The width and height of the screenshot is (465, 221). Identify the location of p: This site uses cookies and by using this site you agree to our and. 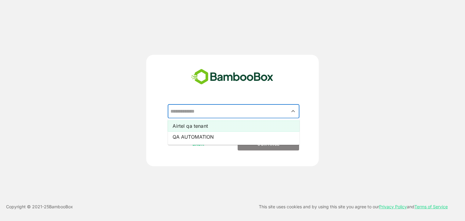
(353, 207).